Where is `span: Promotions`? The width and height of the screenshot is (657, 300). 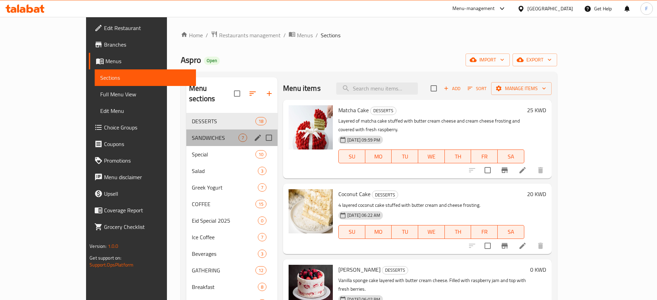 span: Promotions is located at coordinates (147, 161).